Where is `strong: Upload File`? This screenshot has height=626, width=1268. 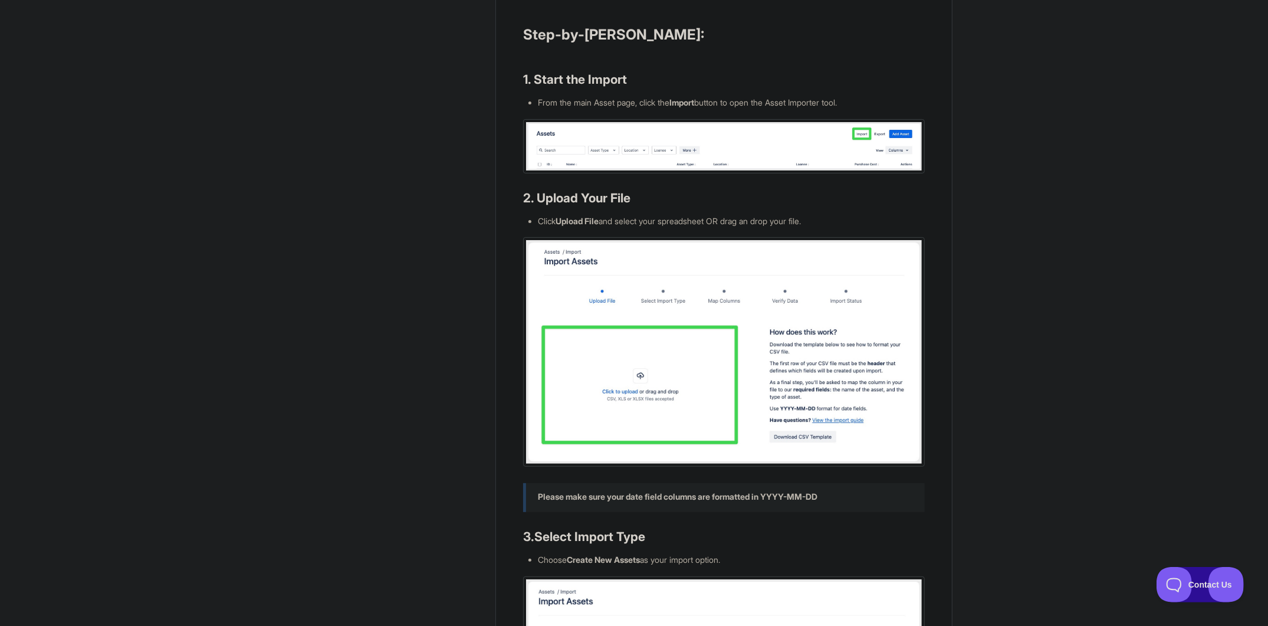 strong: Upload File is located at coordinates (577, 220).